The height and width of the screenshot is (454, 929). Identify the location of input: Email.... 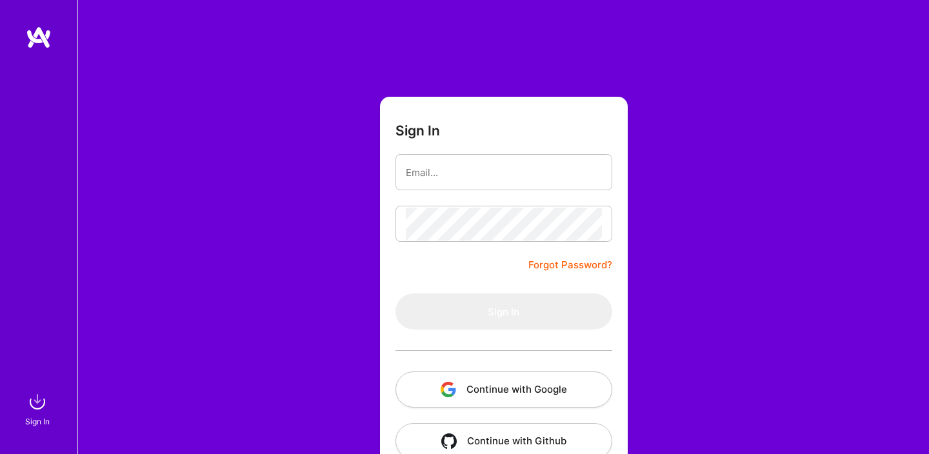
(504, 172).